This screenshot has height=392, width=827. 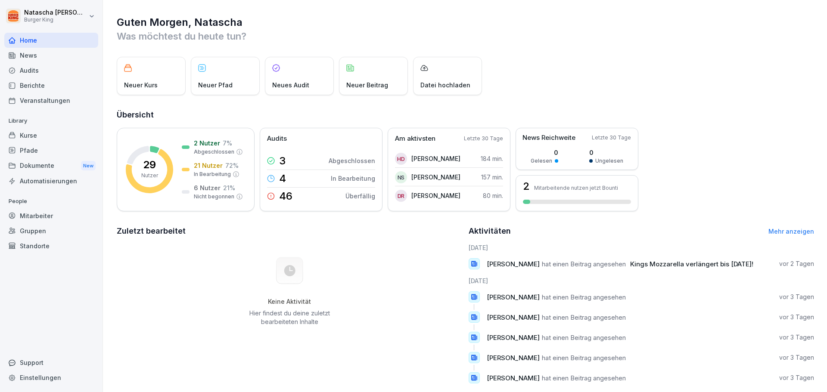 What do you see at coordinates (227, 143) in the screenshot?
I see `p: 7 %` at bounding box center [227, 143].